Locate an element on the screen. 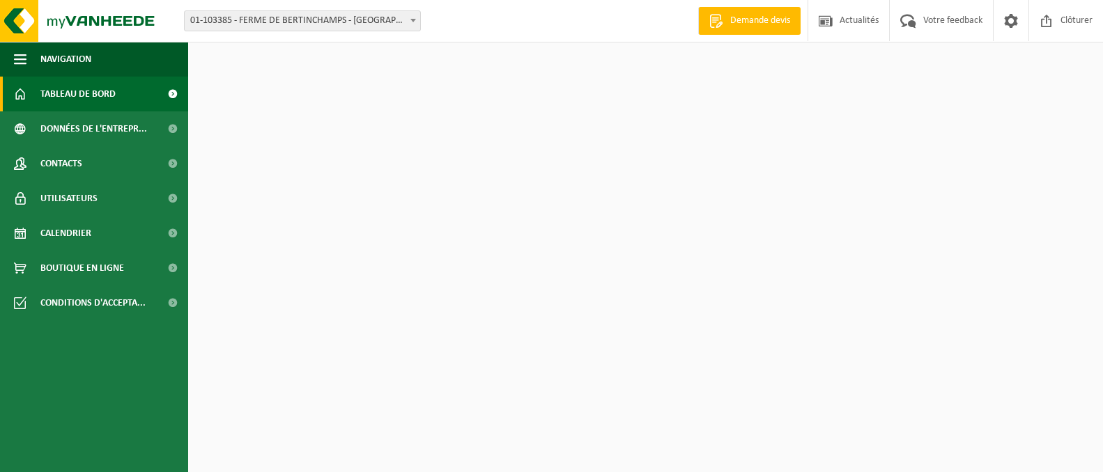 This screenshot has width=1103, height=472. a: Demande devis is located at coordinates (749, 21).